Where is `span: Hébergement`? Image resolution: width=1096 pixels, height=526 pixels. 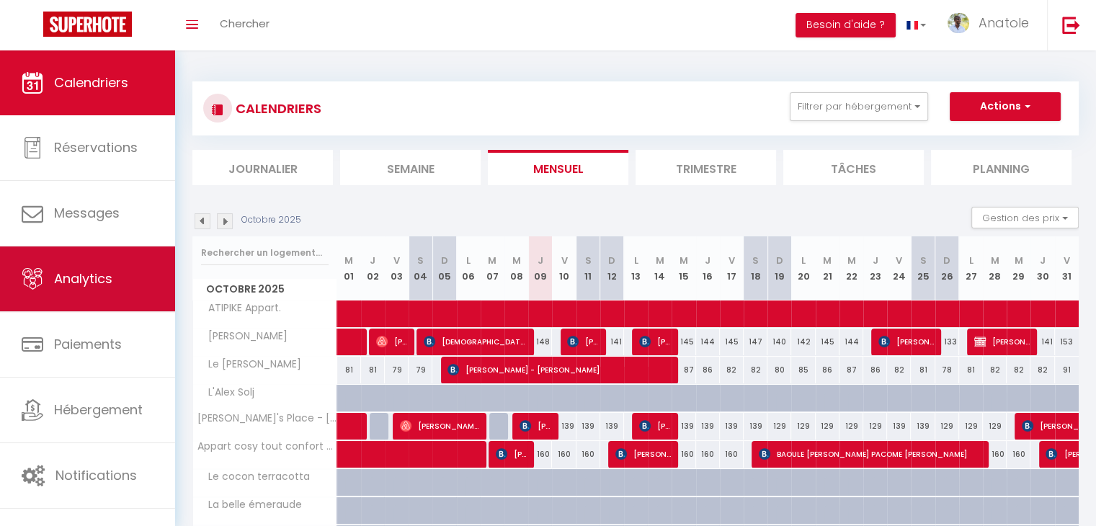 span: Hébergement is located at coordinates (98, 409).